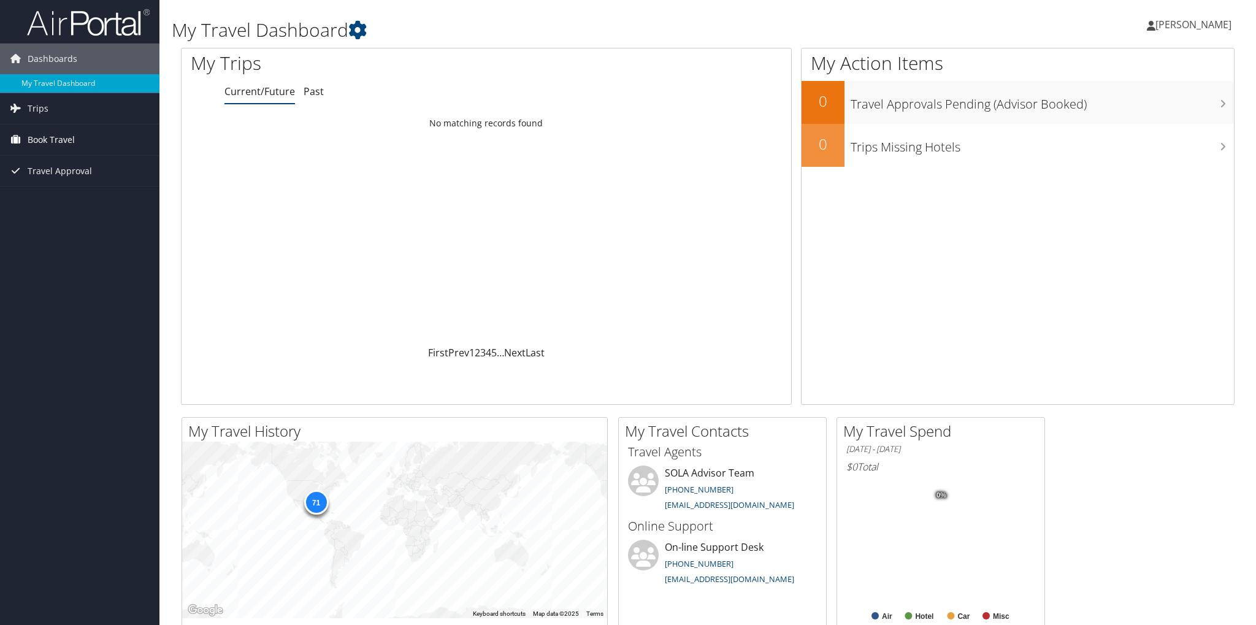 The image size is (1256, 625). Describe the element at coordinates (488, 353) in the screenshot. I see `a: 4` at that location.